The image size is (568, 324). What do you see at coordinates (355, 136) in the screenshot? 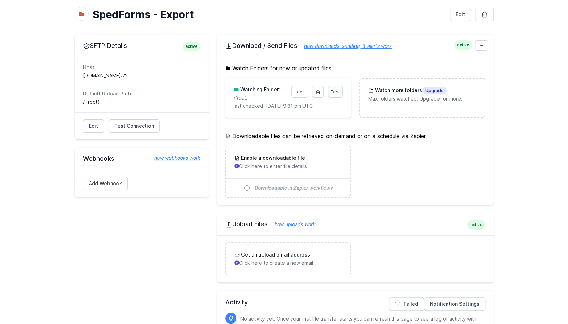
I see `h5: Downloadable files can be retrieved on-demand or on a schedule via Zapier` at bounding box center [355, 136].